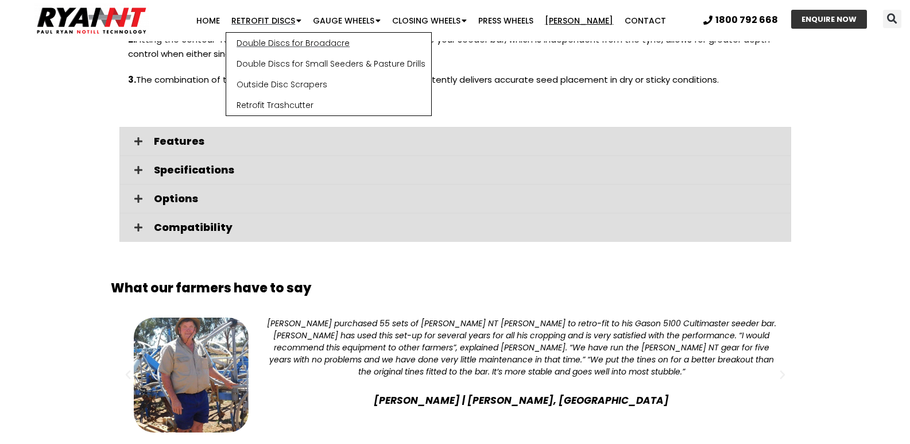 Image resolution: width=910 pixels, height=444 pixels. Describe the element at coordinates (468, 199) in the screenshot. I see `span: Options` at that location.